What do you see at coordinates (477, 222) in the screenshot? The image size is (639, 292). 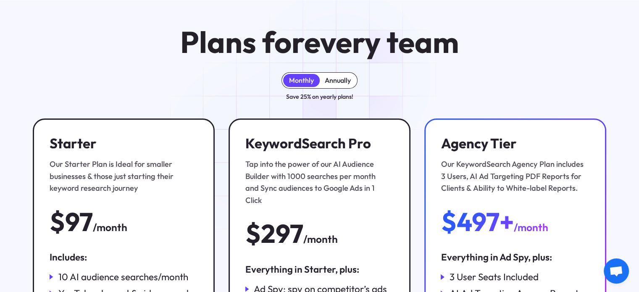 I see `div: $497+` at bounding box center [477, 222].